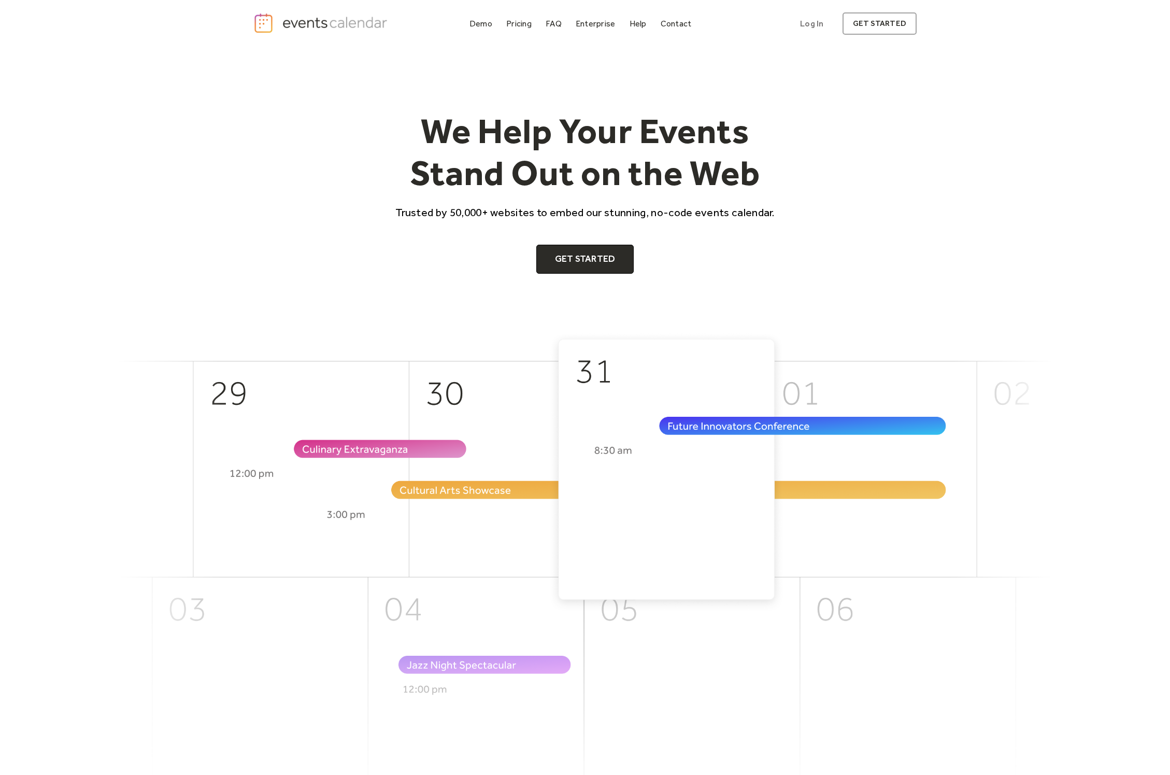  I want to click on a: Contact, so click(676, 23).